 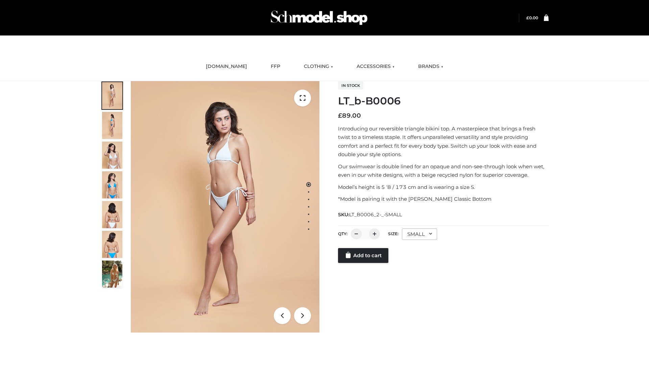 I want to click on div: SMALL, so click(x=420, y=234).